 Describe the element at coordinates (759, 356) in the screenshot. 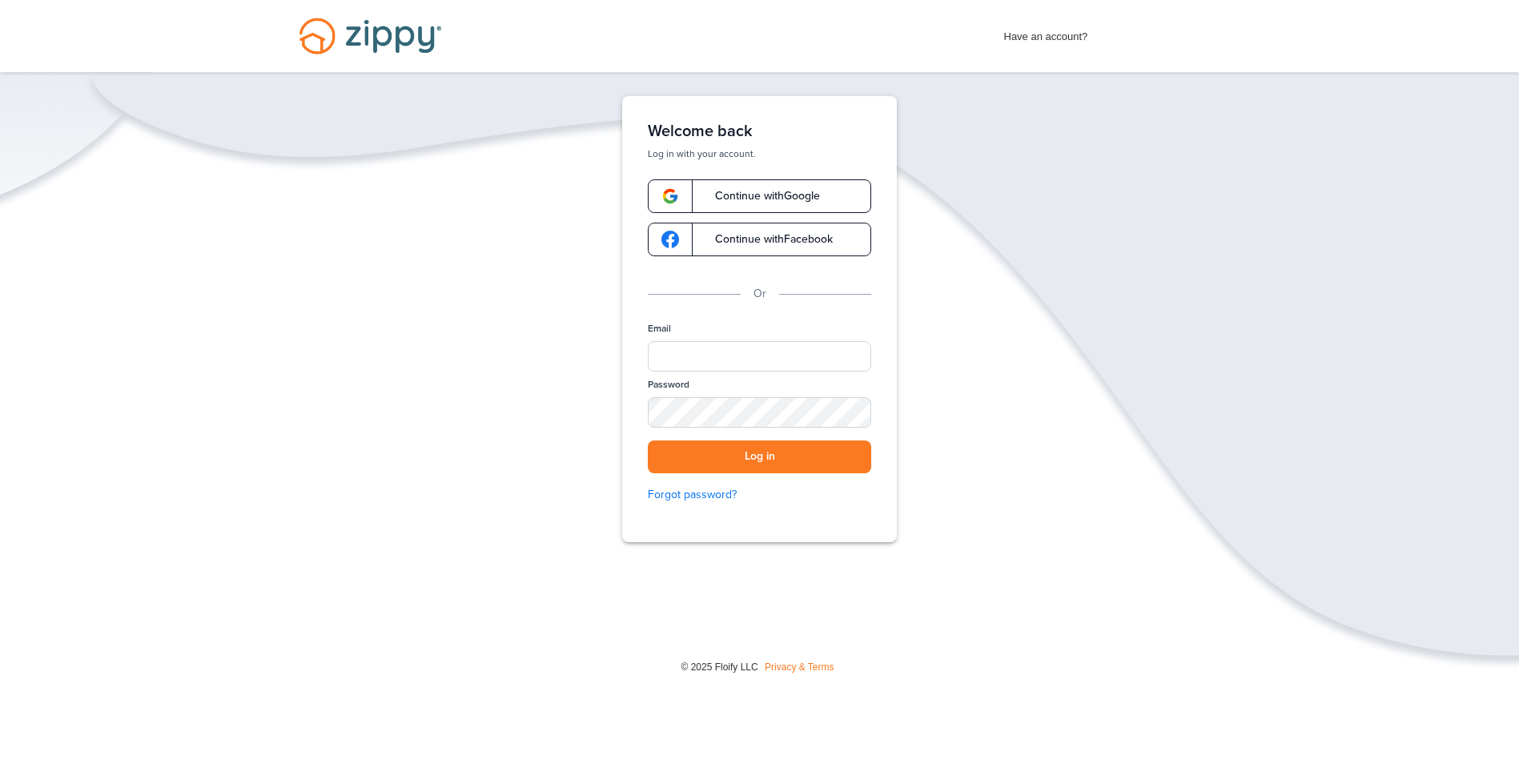

I see `input: Email` at that location.